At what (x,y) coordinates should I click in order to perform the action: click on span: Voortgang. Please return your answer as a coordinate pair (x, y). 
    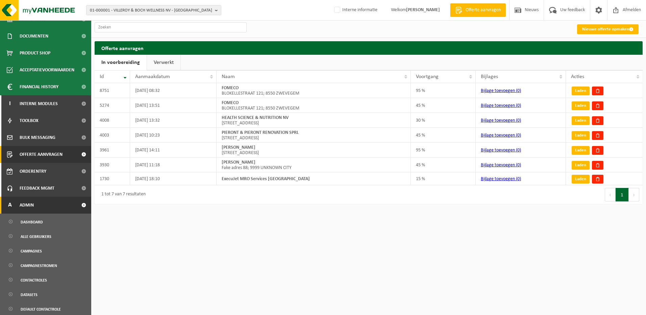
    Looking at the image, I should click on (427, 77).